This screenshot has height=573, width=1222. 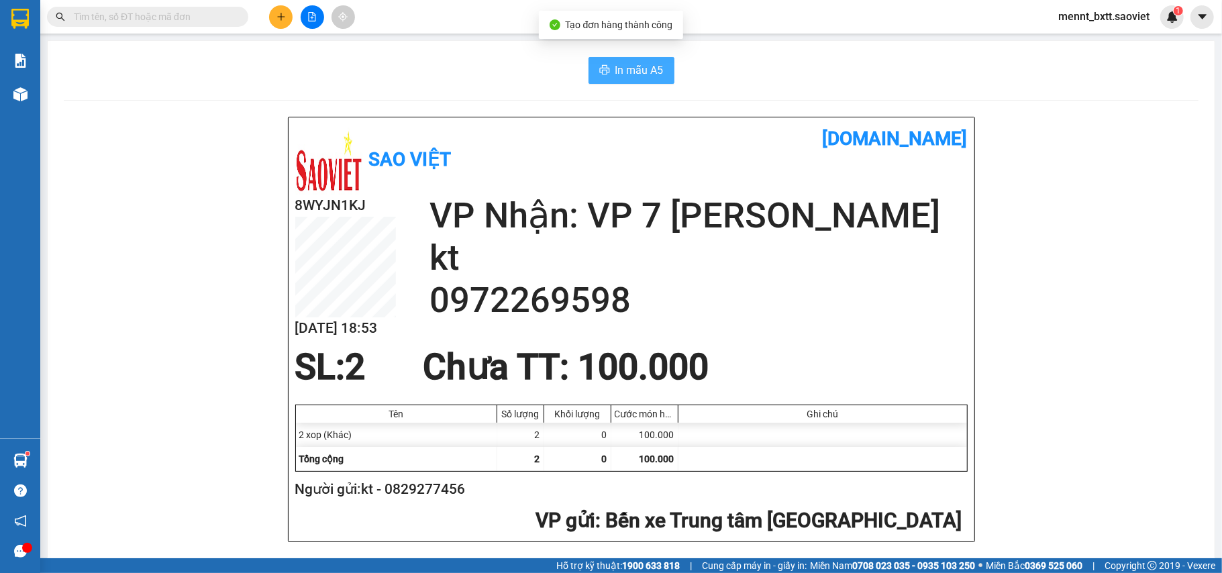 What do you see at coordinates (618, 566) in the screenshot?
I see `span: Hỗ trợ kỹ thuật:` at bounding box center [618, 566].